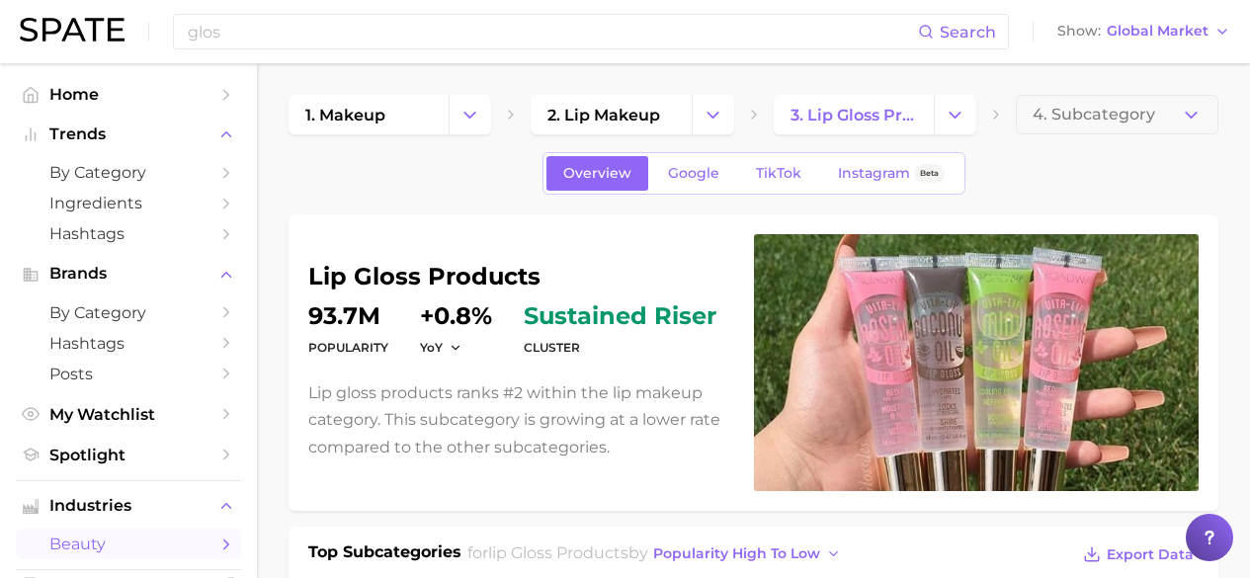  What do you see at coordinates (1150, 554) in the screenshot?
I see `span: Export Data` at bounding box center [1150, 554].